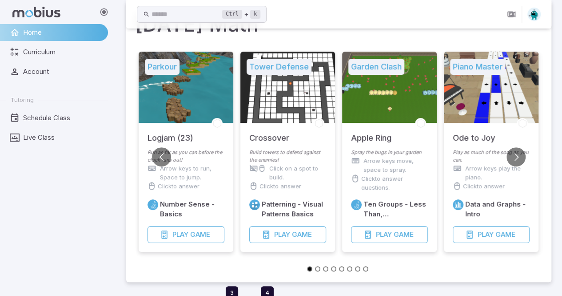 Image resolution: width=562 pixels, height=296 pixels. Describe the element at coordinates (516, 156) in the screenshot. I see `button: Go to next slide` at that location.